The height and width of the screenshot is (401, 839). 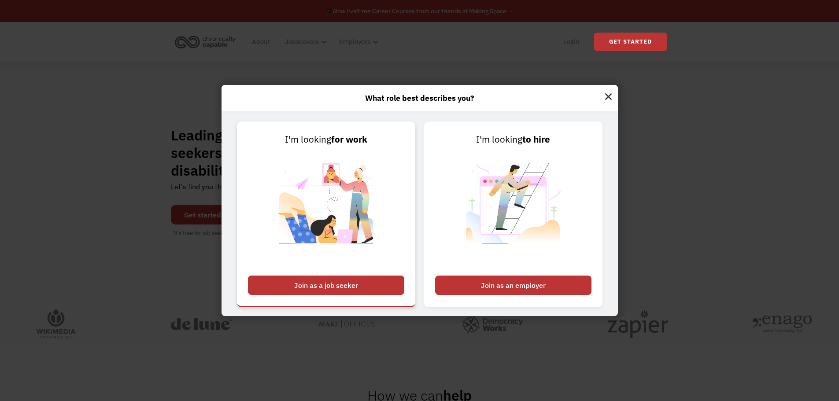 I want to click on a: Get Started, so click(x=630, y=42).